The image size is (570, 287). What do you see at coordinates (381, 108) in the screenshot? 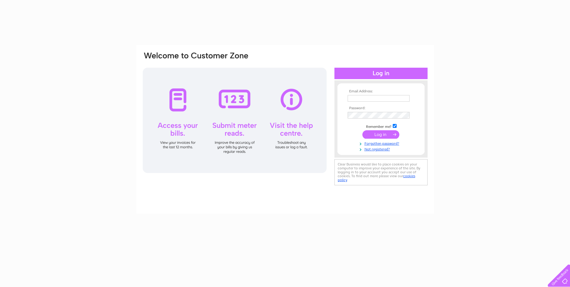
I see `th: Password:` at bounding box center [381, 108].